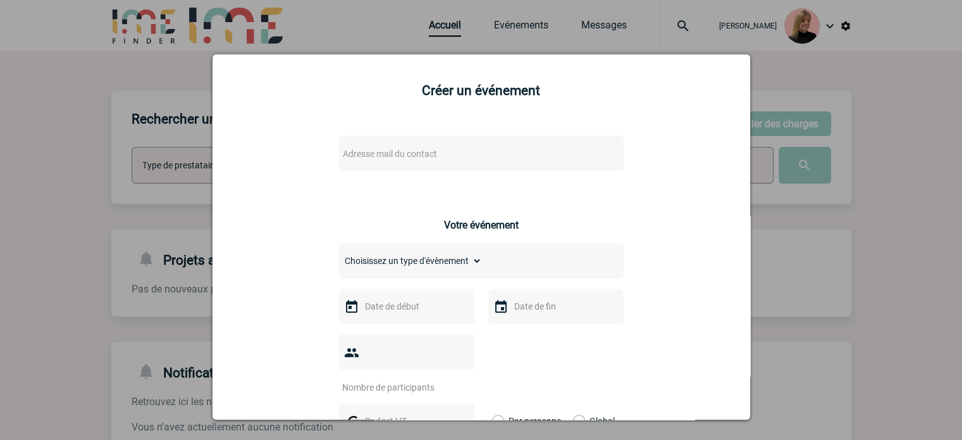 This screenshot has height=440, width=962. I want to click on input: Budget HT, so click(405, 421).